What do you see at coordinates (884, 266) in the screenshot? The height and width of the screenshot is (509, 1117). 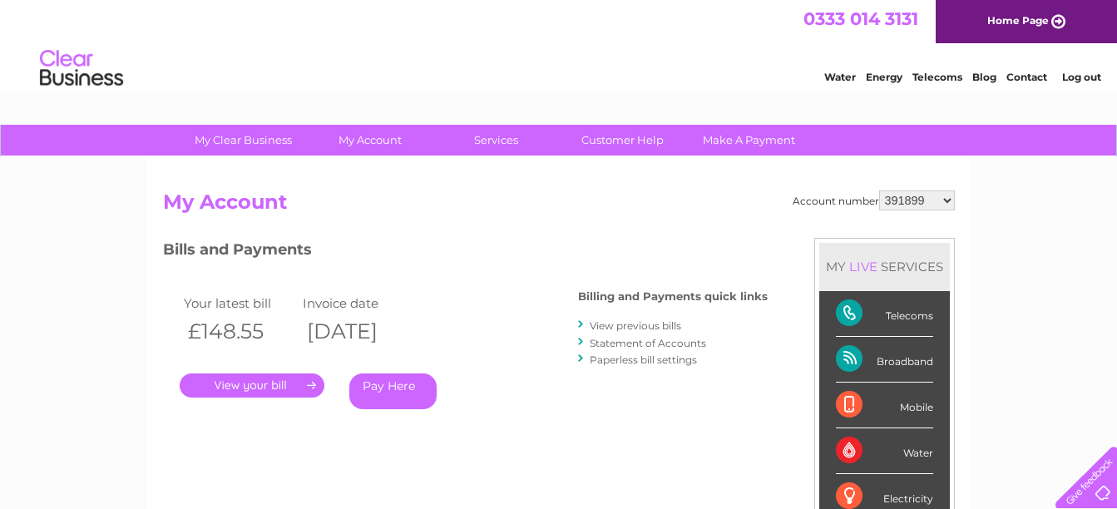 I see `div: MY SERVICES` at bounding box center [884, 266].